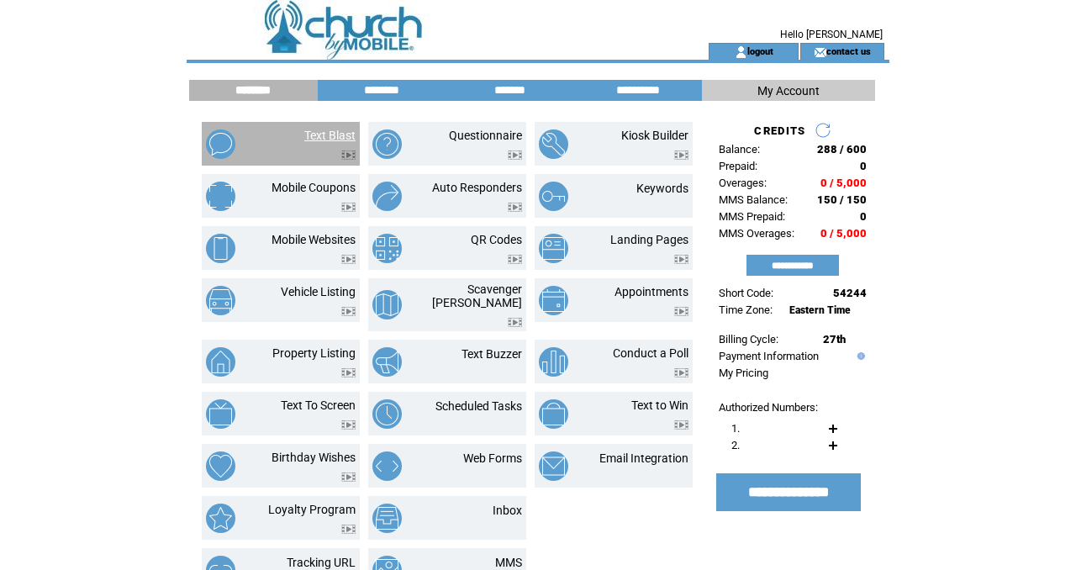 This screenshot has height=570, width=1076. What do you see at coordinates (387, 144) in the screenshot?
I see `img: questionnaire.png` at bounding box center [387, 144].